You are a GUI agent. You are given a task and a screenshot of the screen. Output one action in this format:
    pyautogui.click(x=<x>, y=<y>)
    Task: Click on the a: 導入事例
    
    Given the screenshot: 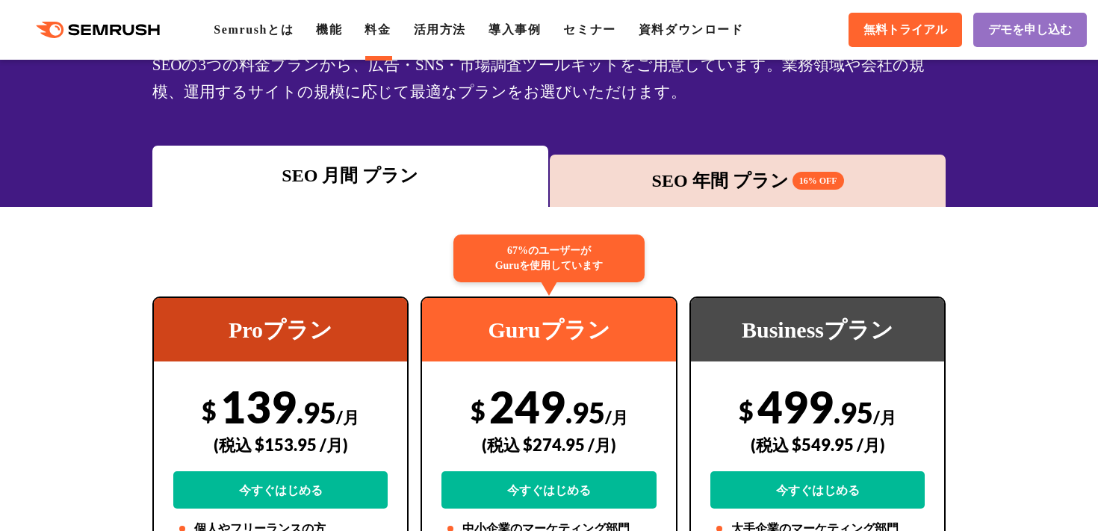 What is the action you would take?
    pyautogui.click(x=515, y=29)
    